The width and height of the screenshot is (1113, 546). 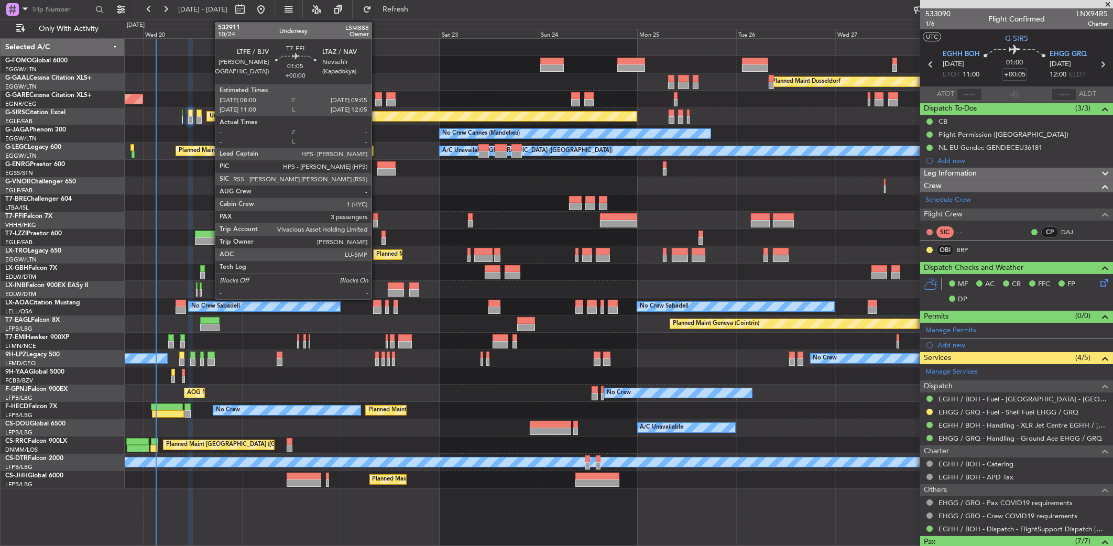 I want to click on a: CS-JHHGlobal 6000, so click(x=34, y=476).